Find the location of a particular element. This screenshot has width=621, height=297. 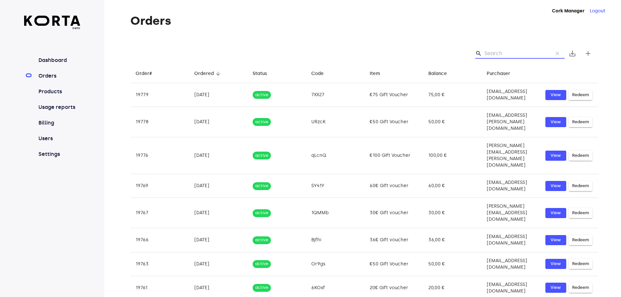

span: arrow_downward is located at coordinates (218, 74).